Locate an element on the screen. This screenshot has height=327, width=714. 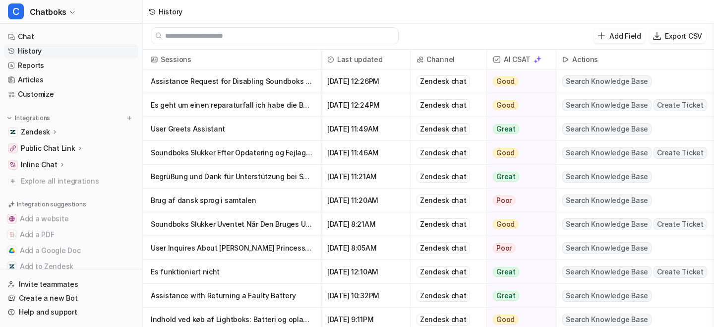
img: Public Chat Link is located at coordinates (13, 148).